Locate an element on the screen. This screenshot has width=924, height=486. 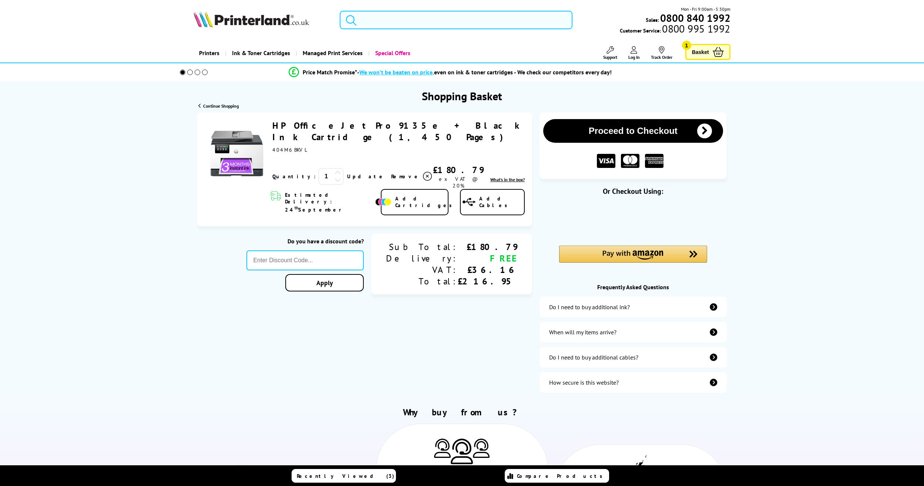
a: 0800 840 1992 is located at coordinates (694, 18).